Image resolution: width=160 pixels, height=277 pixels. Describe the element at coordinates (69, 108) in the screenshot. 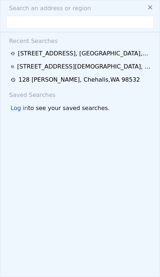

I see `span: to see your saved searches.` at that location.